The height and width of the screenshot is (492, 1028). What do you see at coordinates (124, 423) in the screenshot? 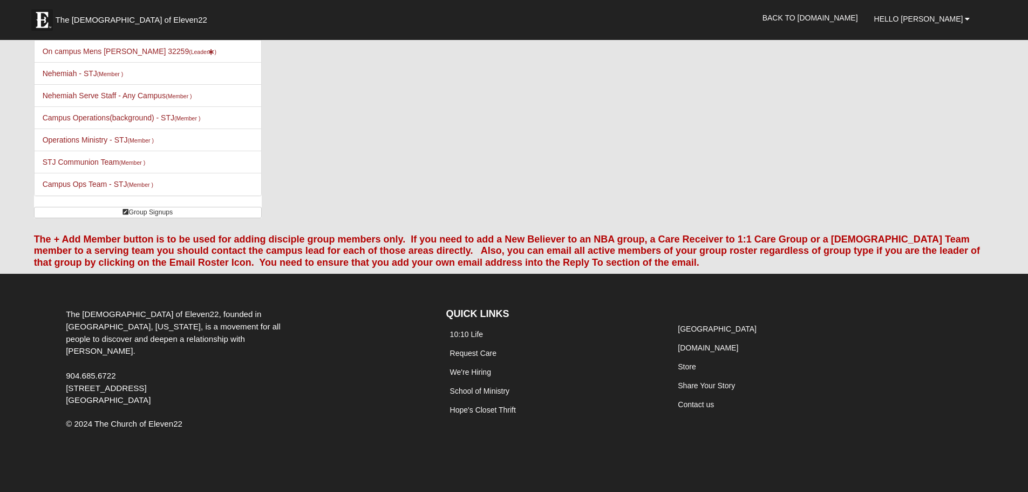
I see `span: © 2024 The Church of Eleven22` at bounding box center [124, 423].